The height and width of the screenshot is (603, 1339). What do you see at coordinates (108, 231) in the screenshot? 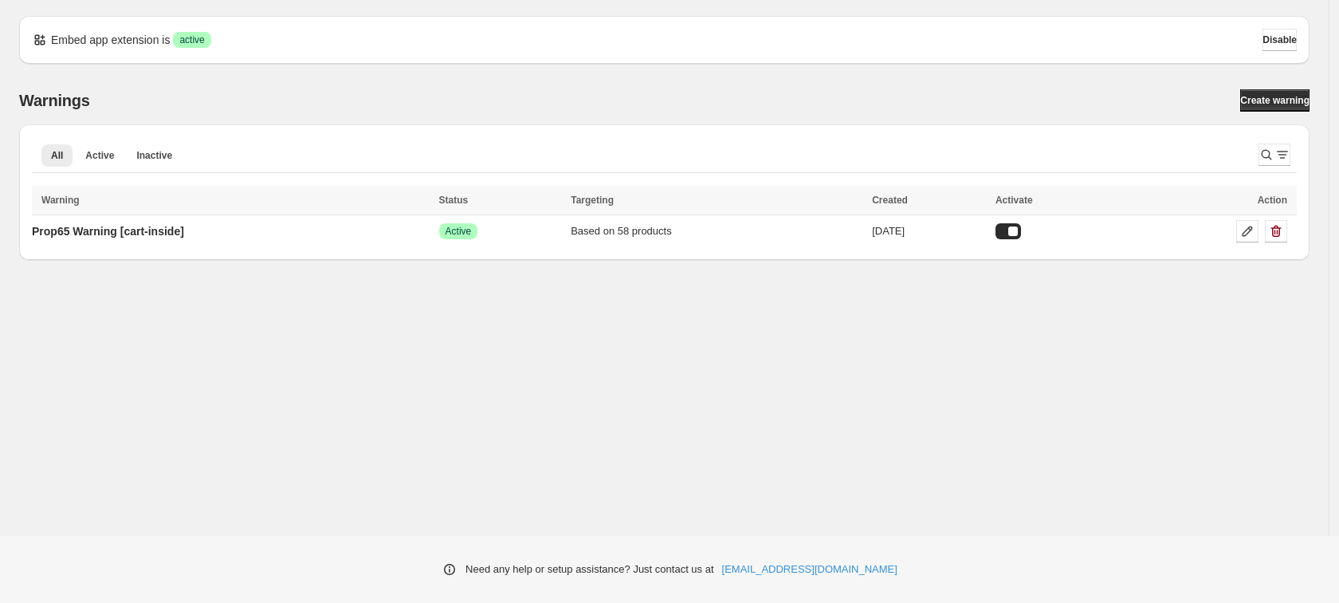
I see `p: Prop65 Warning [cart-inside]` at bounding box center [108, 231].